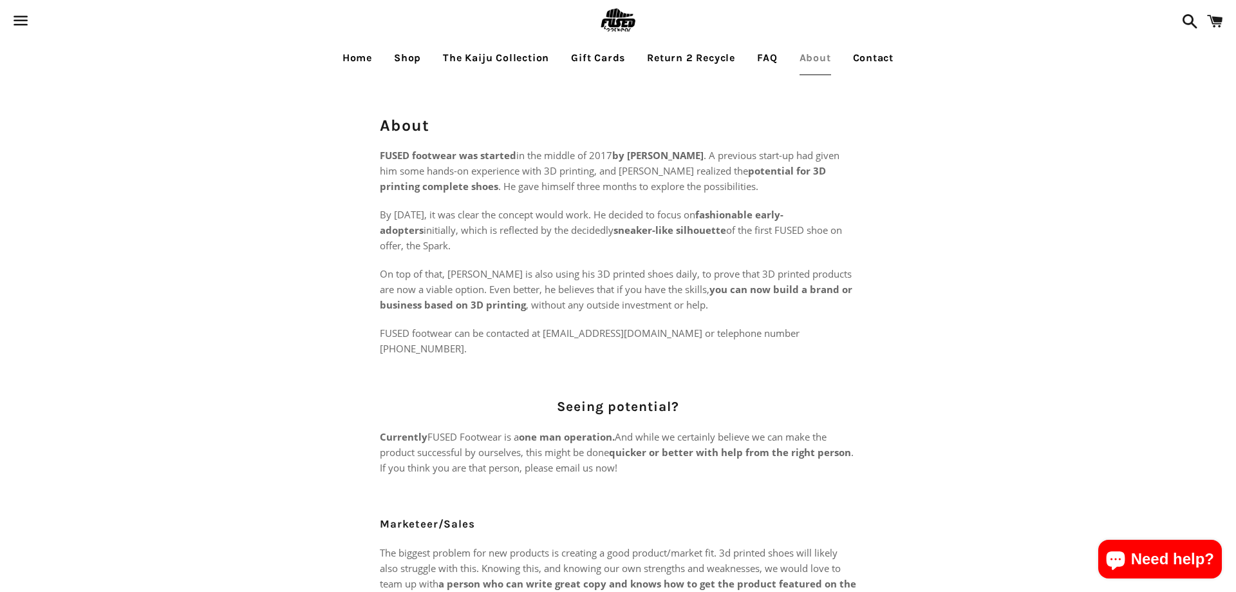 Image resolution: width=1236 pixels, height=592 pixels. Describe the element at coordinates (448, 155) in the screenshot. I see `strong: FUSED footwear was started` at that location.